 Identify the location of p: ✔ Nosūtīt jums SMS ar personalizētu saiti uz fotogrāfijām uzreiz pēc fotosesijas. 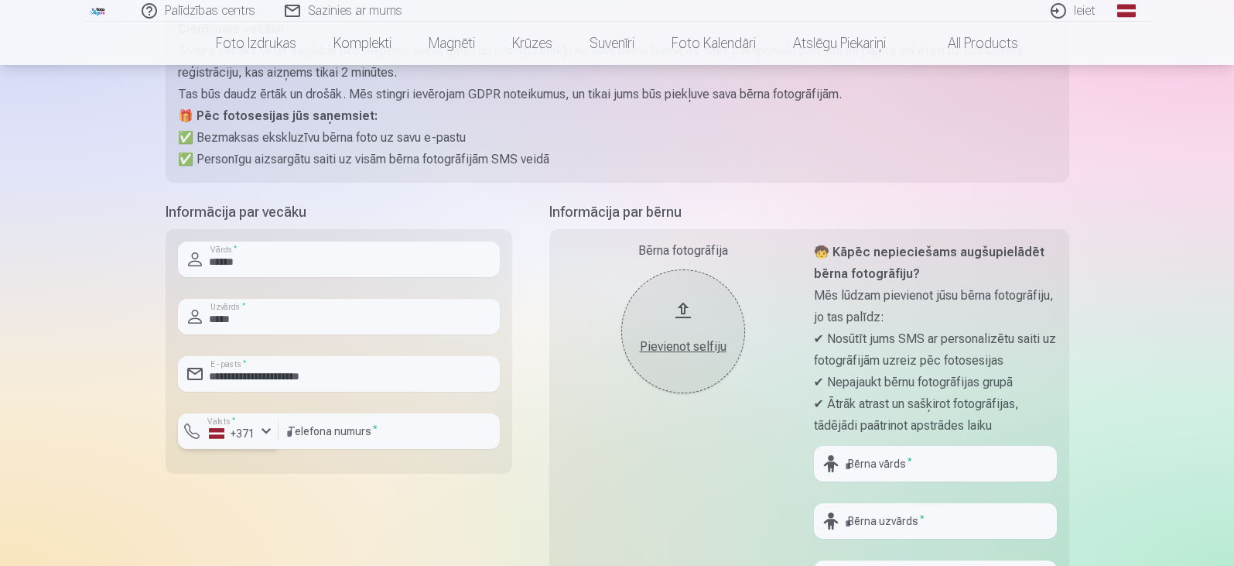
(935, 350).